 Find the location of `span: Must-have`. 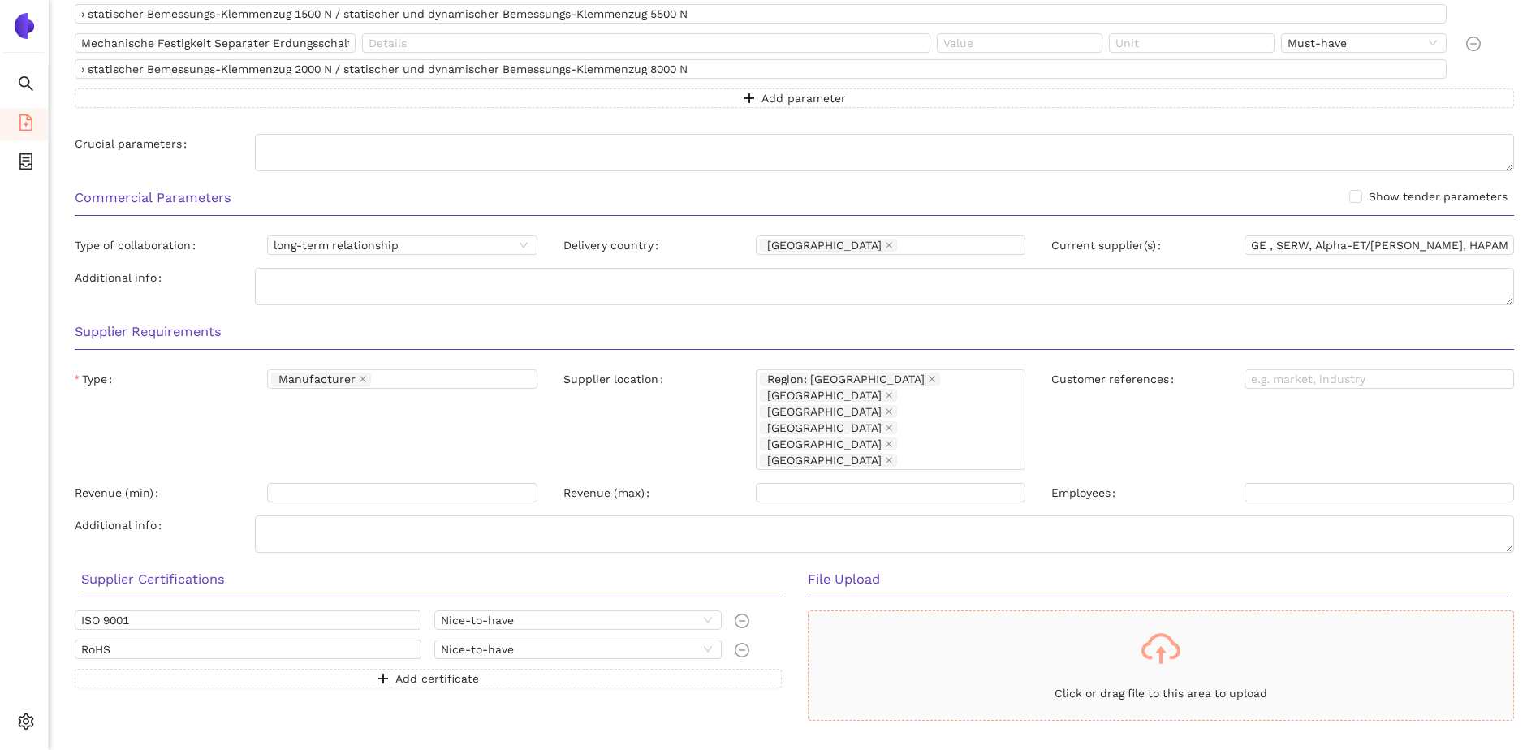

span: Must-have is located at coordinates (1364, 43).